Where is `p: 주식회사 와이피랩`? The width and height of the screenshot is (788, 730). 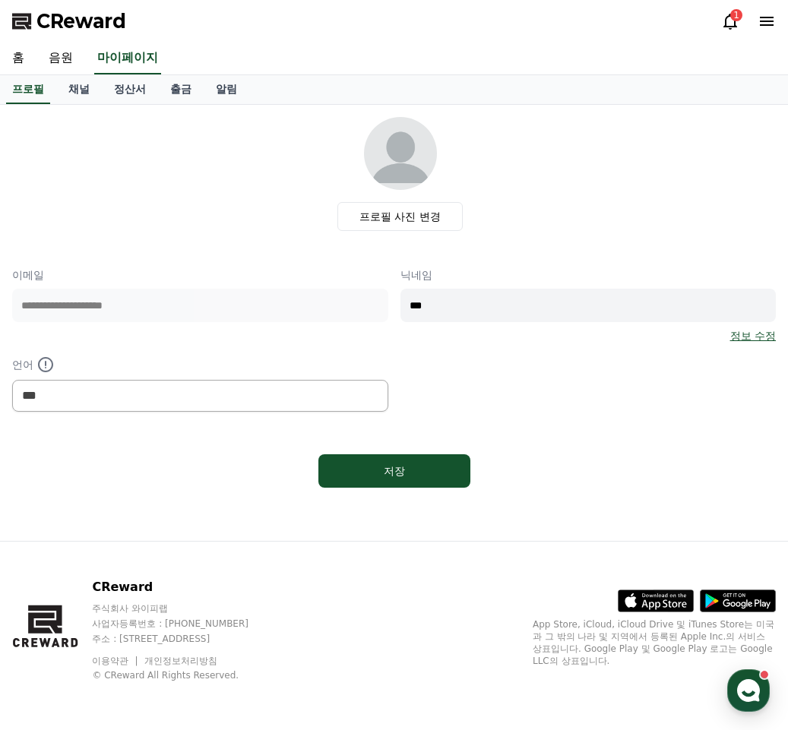 p: 주식회사 와이피랩 is located at coordinates (185, 608).